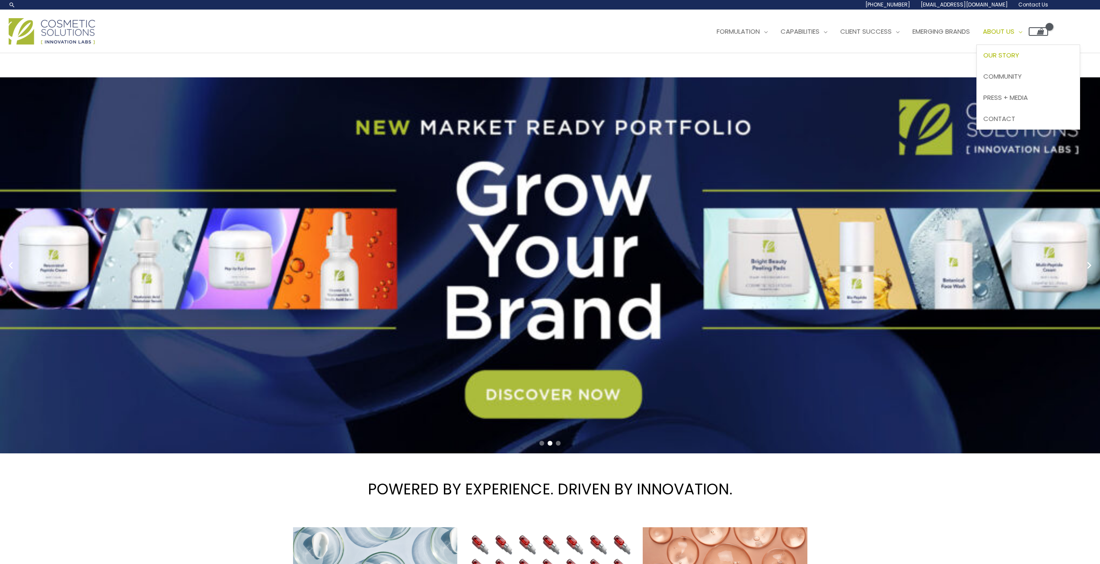 This screenshot has height=564, width=1100. I want to click on span: About Us, so click(998, 31).